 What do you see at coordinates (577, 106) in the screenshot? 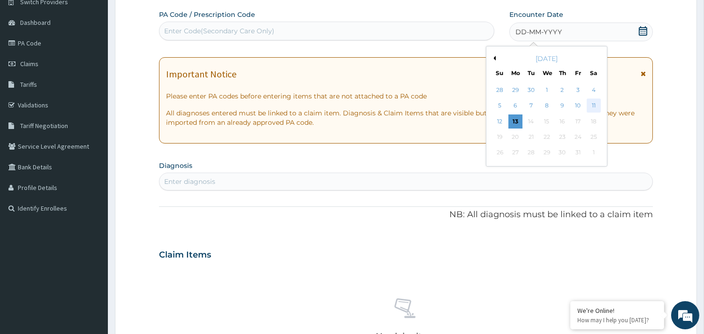
I see `div: Choose Friday, October 10th, 2025` at bounding box center [577, 106].